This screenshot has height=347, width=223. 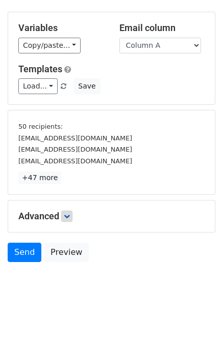 I want to click on a: Templates, so click(x=40, y=69).